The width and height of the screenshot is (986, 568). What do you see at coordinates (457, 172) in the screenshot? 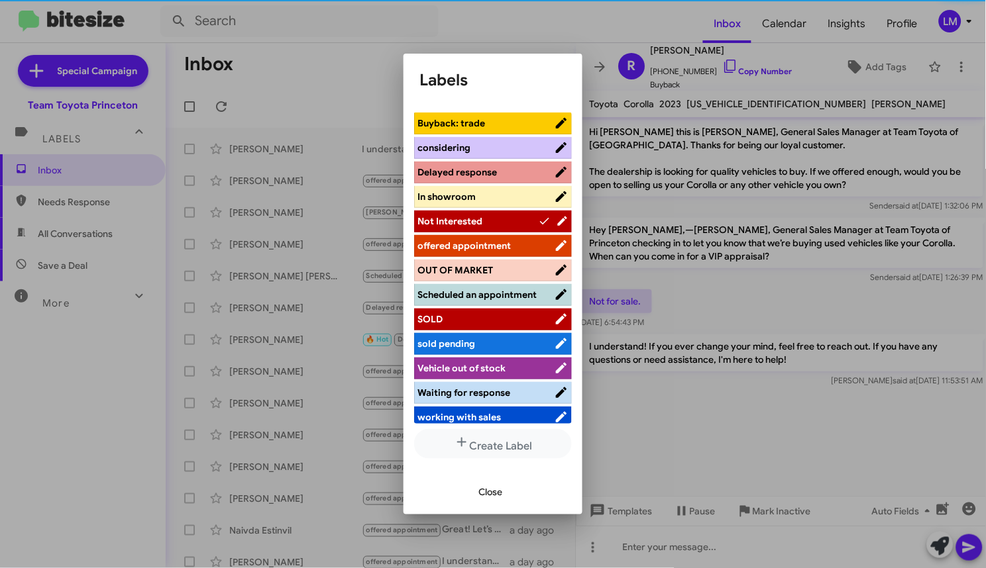
I see `span: Delayed response` at bounding box center [457, 172].